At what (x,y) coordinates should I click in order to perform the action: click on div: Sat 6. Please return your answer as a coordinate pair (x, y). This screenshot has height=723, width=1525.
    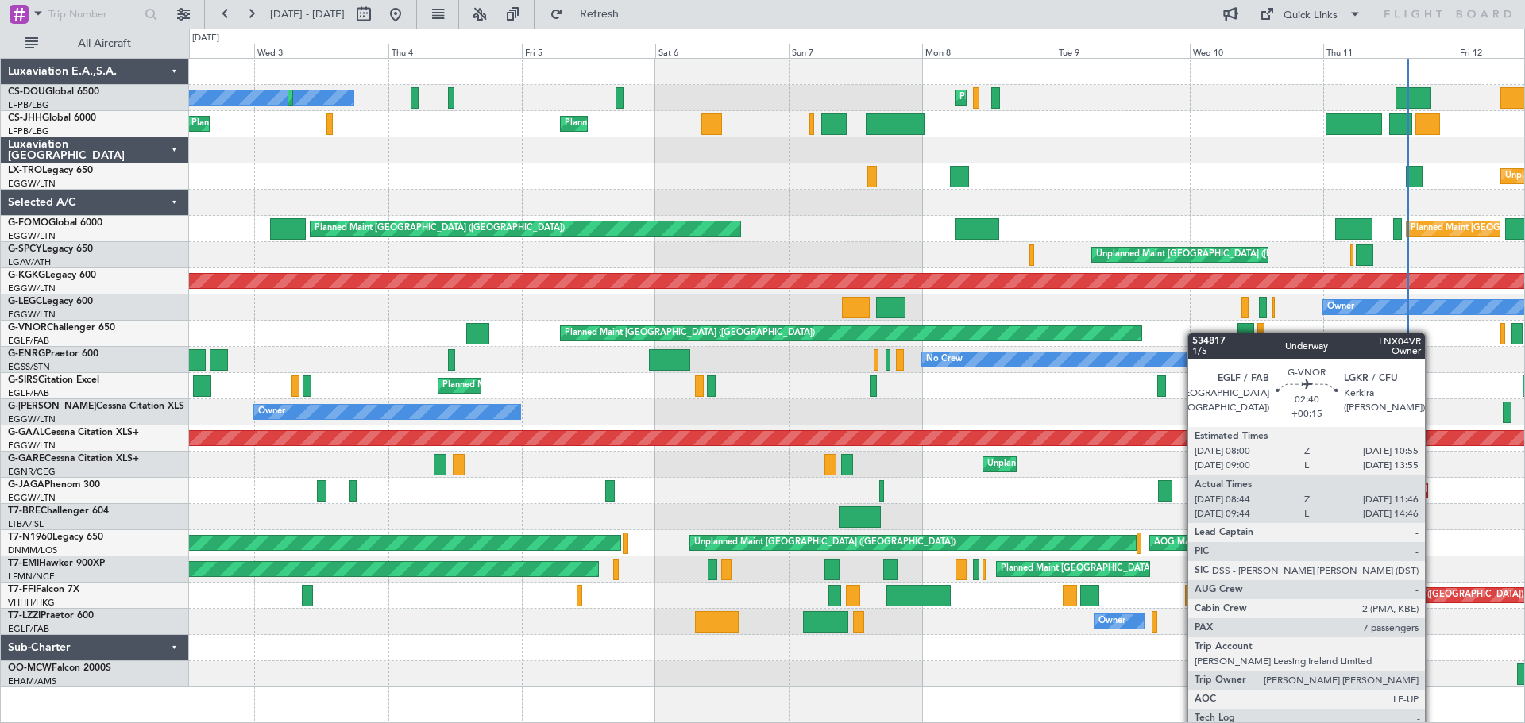
    Looking at the image, I should click on (722, 51).